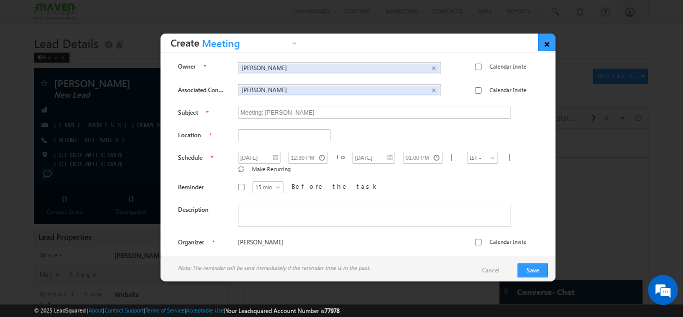  What do you see at coordinates (96, 310) in the screenshot?
I see `a: About` at bounding box center [96, 310].